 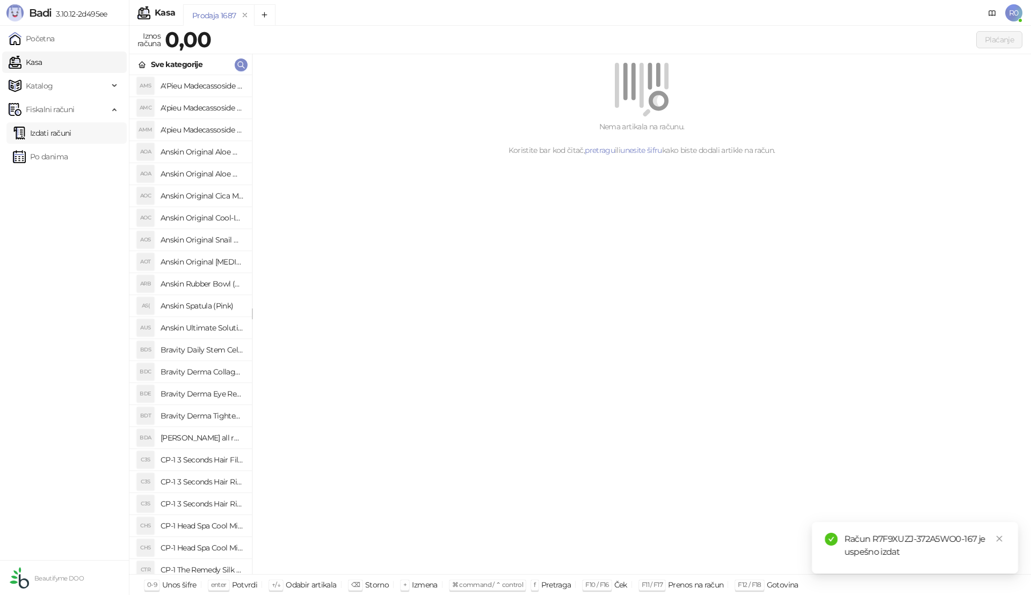 I want to click on span: F12 / F18, so click(x=749, y=585).